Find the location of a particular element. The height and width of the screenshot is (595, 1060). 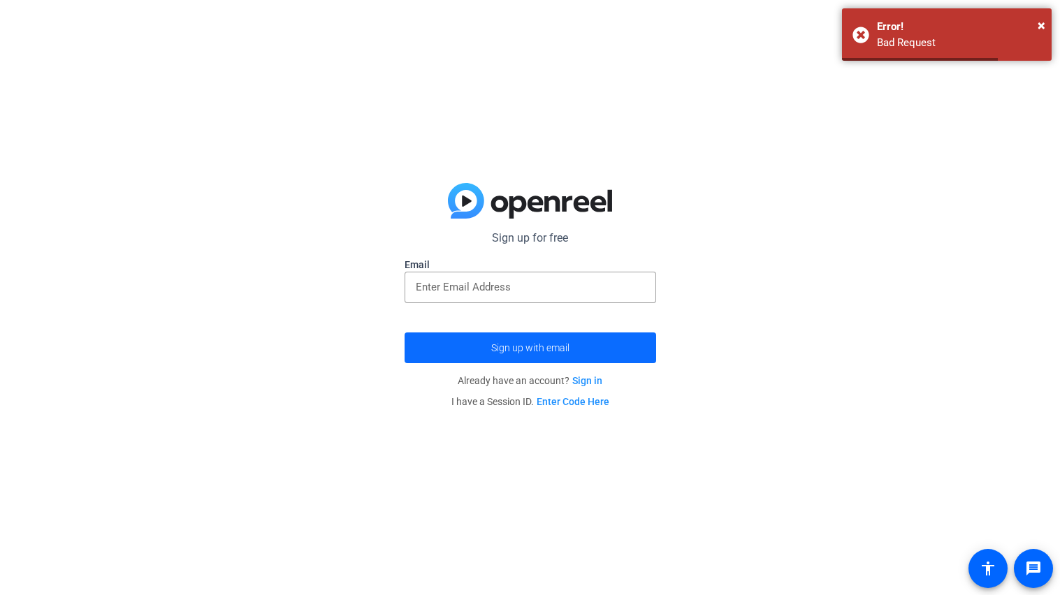

span: I have a Session ID. is located at coordinates (530, 402).